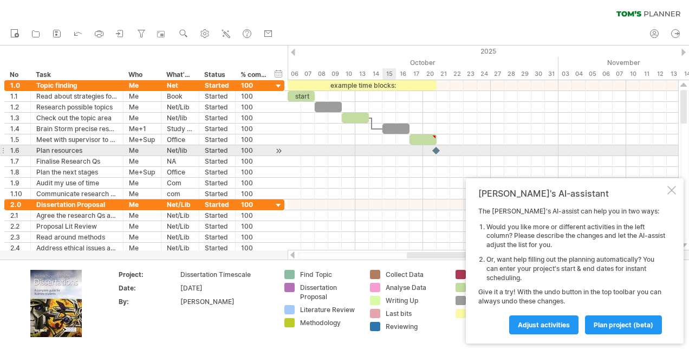 Image resolution: width=689 pixels, height=349 pixels. I want to click on div: Wednesday, 29 October 2025, so click(524, 74).